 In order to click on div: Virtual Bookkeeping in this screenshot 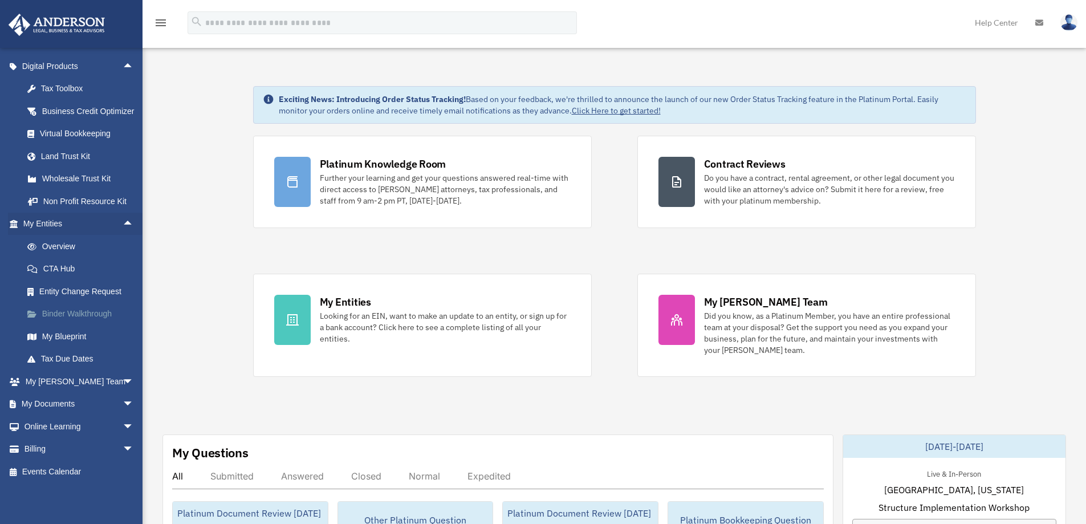, I will do `click(88, 133)`.